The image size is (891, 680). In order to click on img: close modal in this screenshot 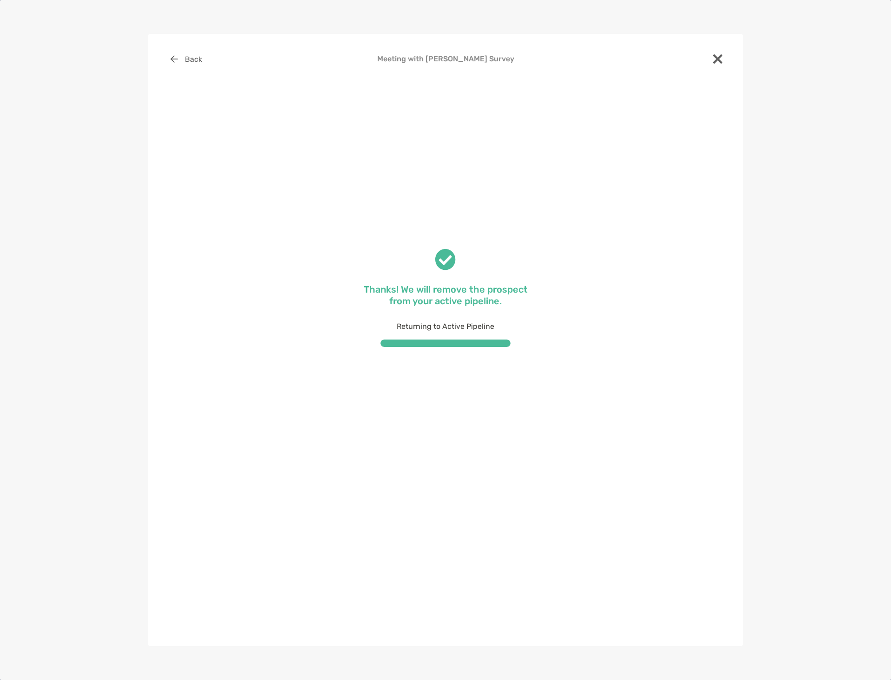, I will do `click(718, 59)`.